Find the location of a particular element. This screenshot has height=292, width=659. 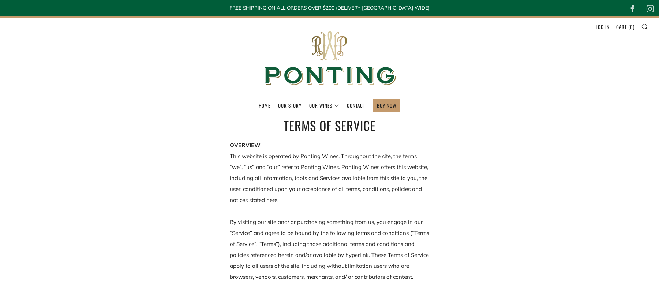

a: BUY NOW is located at coordinates (386, 105).